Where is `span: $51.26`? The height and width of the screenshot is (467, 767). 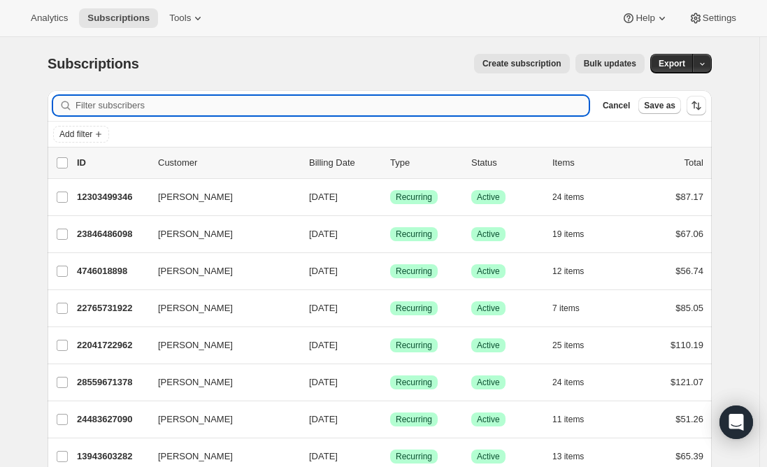
span: $51.26 is located at coordinates (689, 419).